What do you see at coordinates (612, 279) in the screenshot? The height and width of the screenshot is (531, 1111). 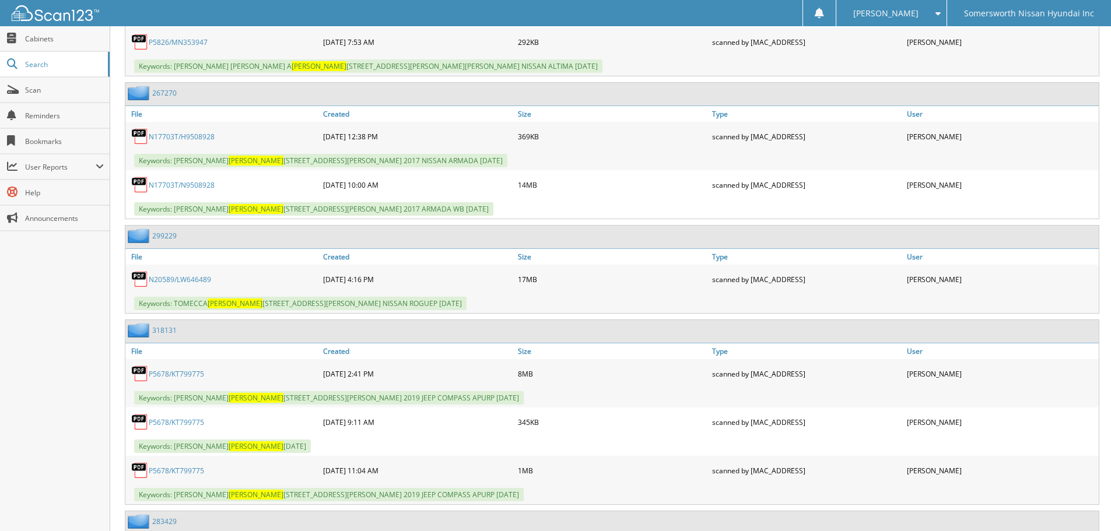 I see `div: 17MB` at bounding box center [612, 279].